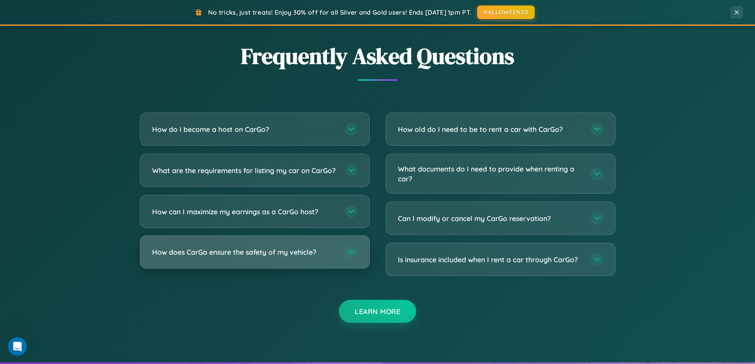  Describe the element at coordinates (491, 260) in the screenshot. I see `h3: Is insurance included when I rent a car through CarGo?` at that location.